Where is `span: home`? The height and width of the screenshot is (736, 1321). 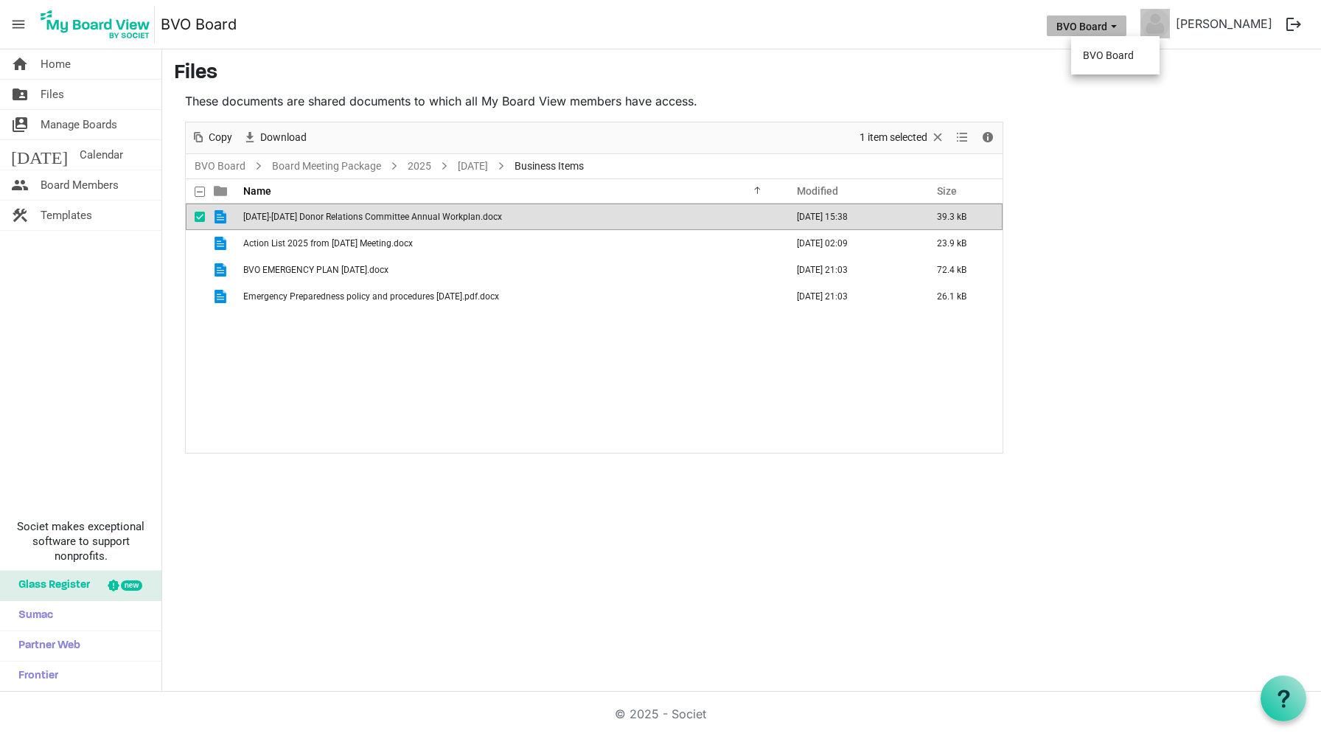
span: home is located at coordinates (20, 64).